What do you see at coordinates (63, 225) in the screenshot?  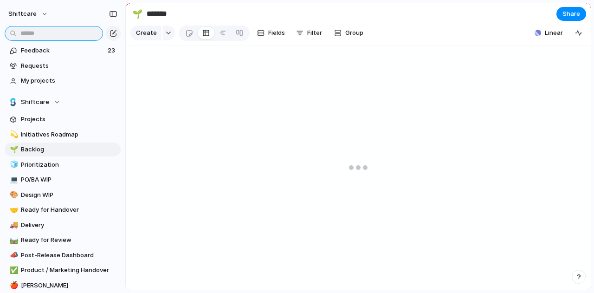 I see `div: 🚚Delivery` at bounding box center [63, 225].